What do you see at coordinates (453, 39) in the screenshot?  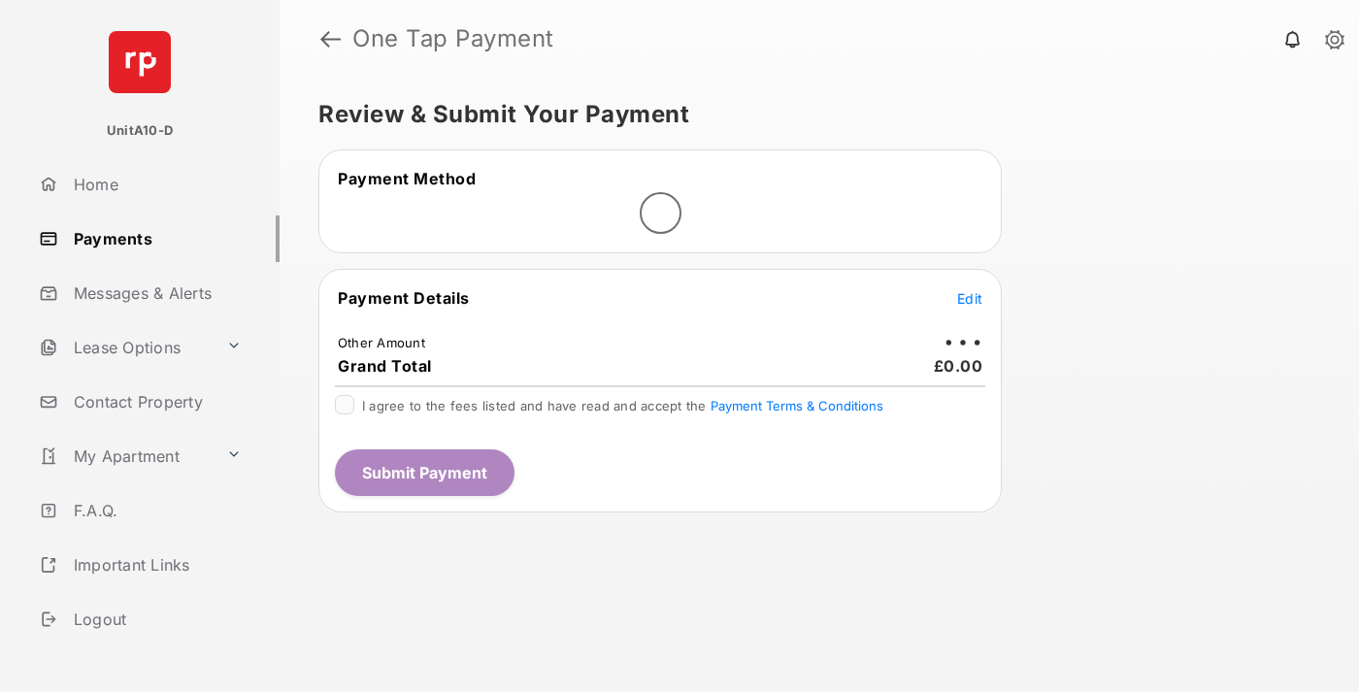 I see `strong: One Tap Payment` at bounding box center [453, 39].